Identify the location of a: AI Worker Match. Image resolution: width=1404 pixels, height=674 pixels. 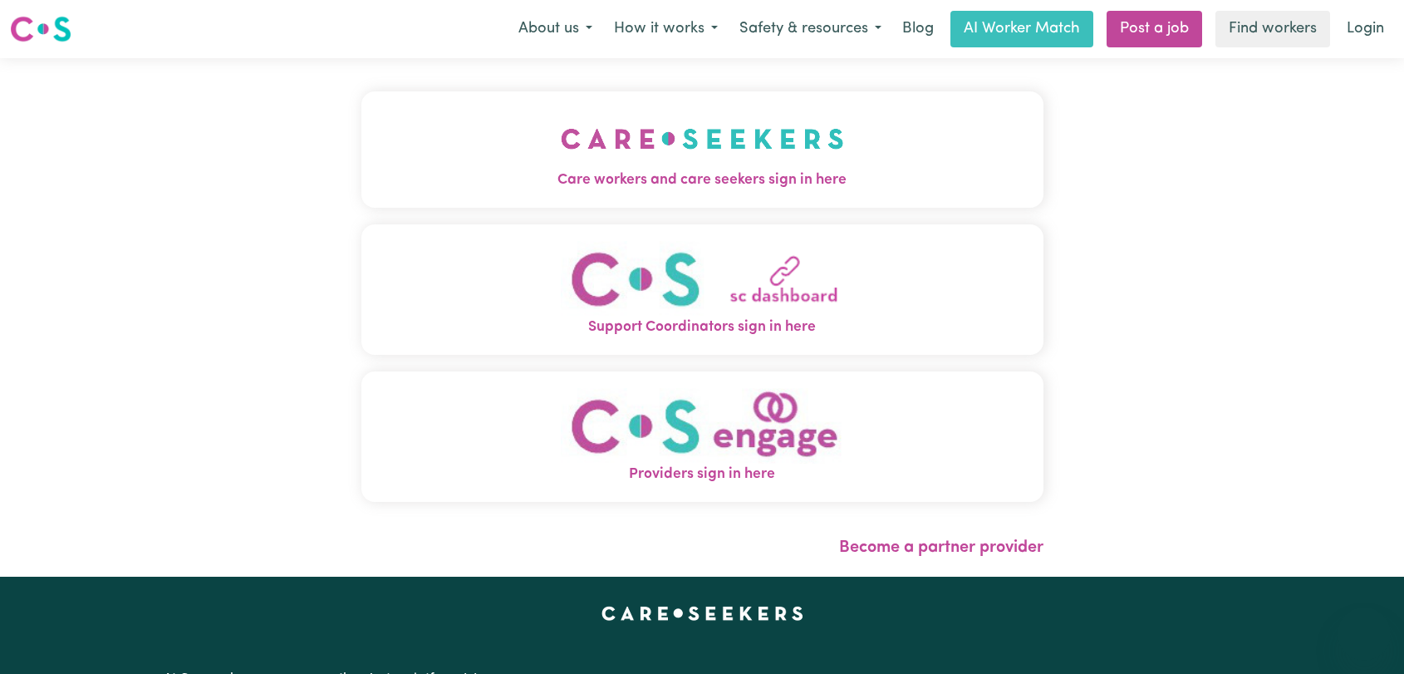
(1022, 29).